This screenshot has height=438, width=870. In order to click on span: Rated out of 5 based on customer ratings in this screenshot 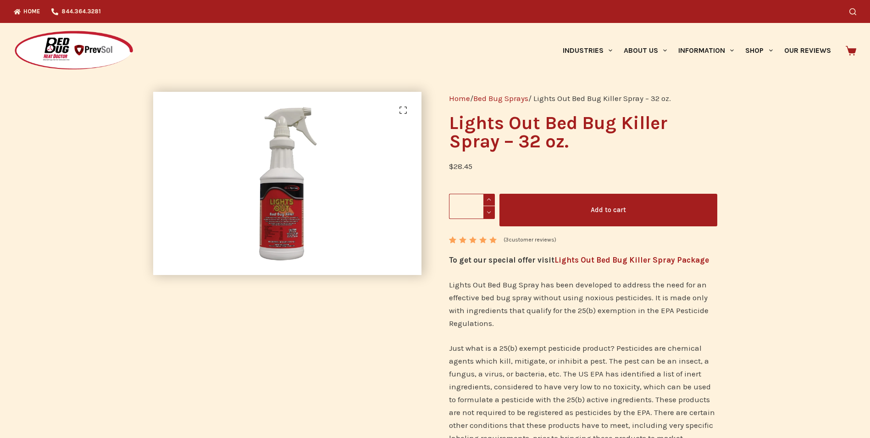, I will do `click(473, 264)`.